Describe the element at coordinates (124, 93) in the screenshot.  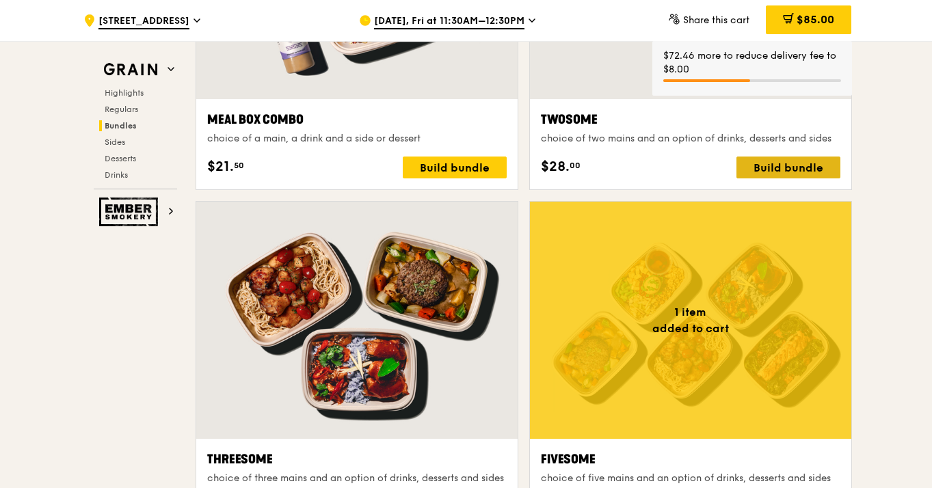
I see `span: Highlights` at that location.